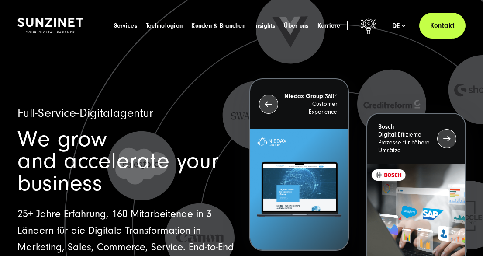  Describe the element at coordinates (219, 26) in the screenshot. I see `a: Kunden & Branchen` at that location.